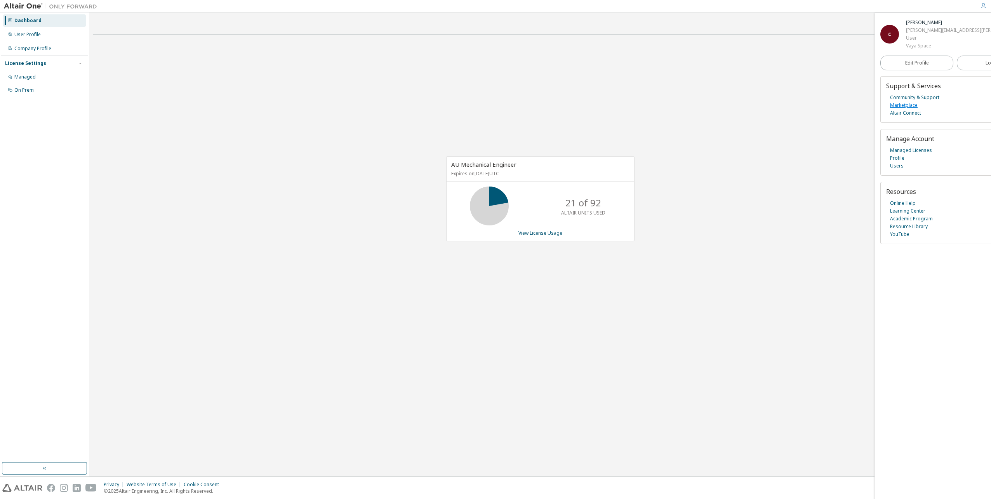  I want to click on img: linkedin.svg, so click(77, 488).